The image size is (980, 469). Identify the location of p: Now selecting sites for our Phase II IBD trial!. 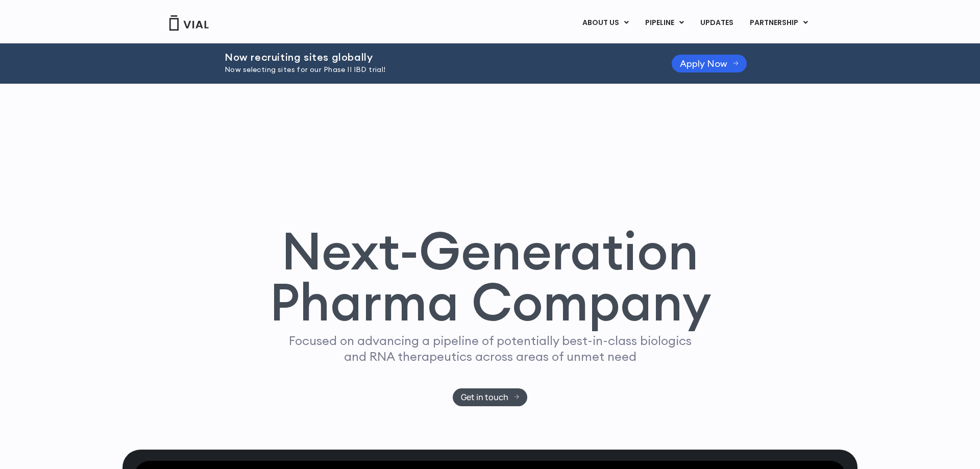
(435, 70).